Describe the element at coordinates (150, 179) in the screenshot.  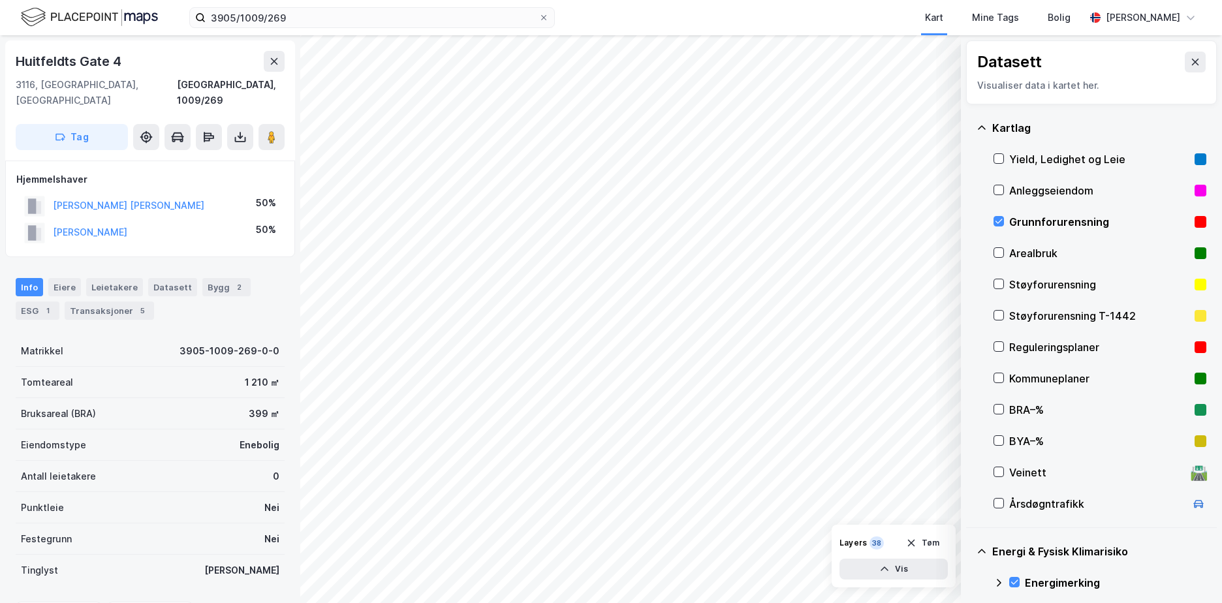
I see `div: Hjemmelshaver` at that location.